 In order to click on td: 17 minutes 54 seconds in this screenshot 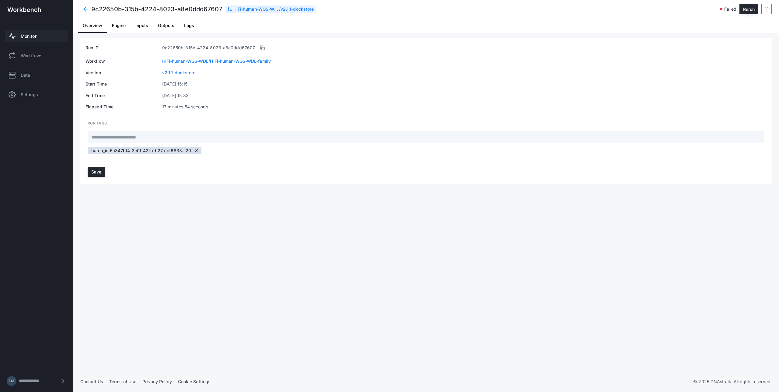, I will do `click(464, 107)`.